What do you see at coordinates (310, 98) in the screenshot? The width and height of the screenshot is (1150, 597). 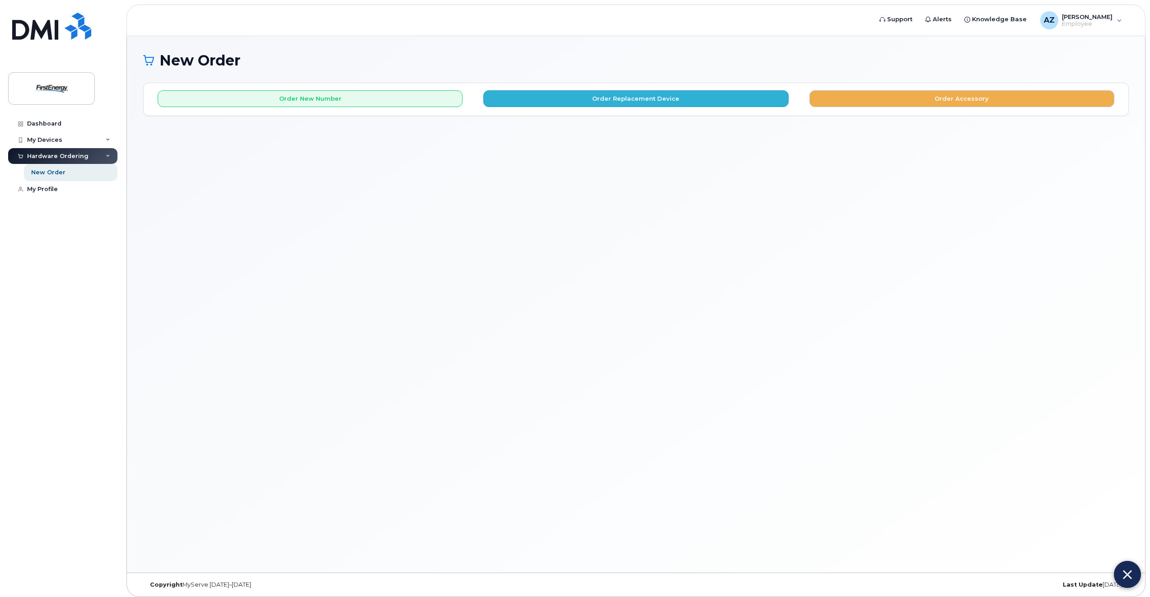 I see `button: Order New Number` at bounding box center [310, 98].